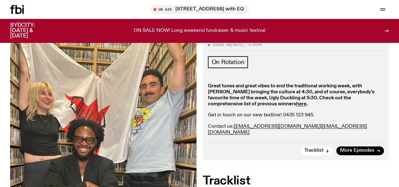  What do you see at coordinates (360, 151) in the screenshot?
I see `a: More Episodes` at bounding box center [360, 151].